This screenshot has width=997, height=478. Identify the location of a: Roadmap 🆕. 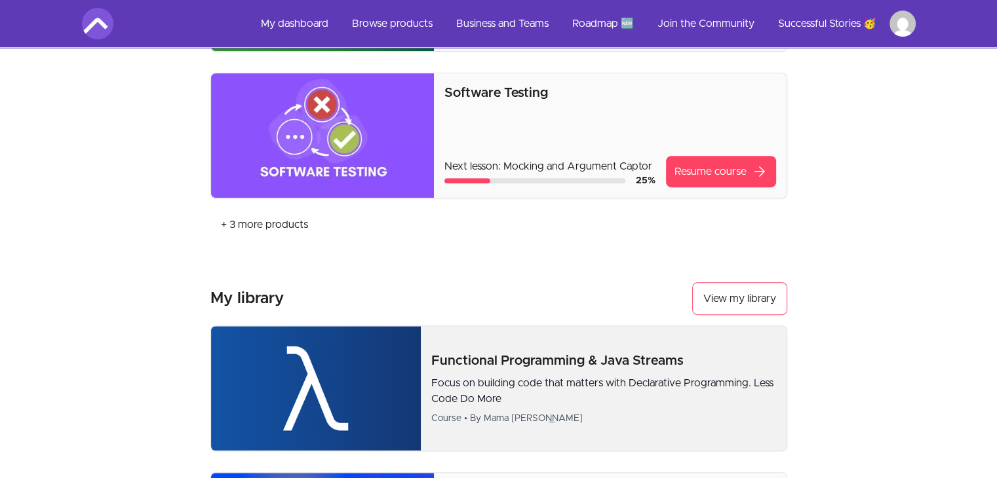
(603, 24).